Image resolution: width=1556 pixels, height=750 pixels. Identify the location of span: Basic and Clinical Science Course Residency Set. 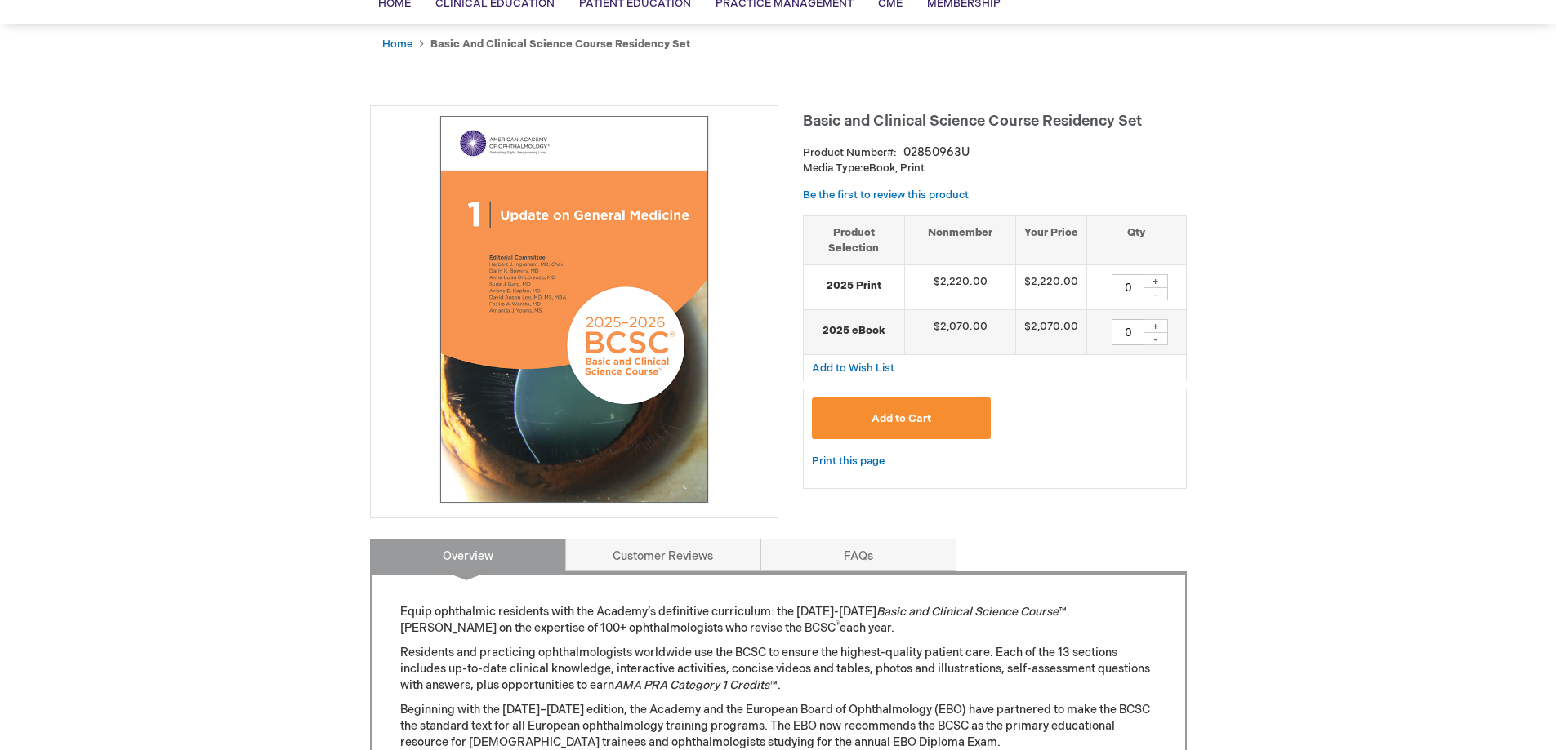
(972, 121).